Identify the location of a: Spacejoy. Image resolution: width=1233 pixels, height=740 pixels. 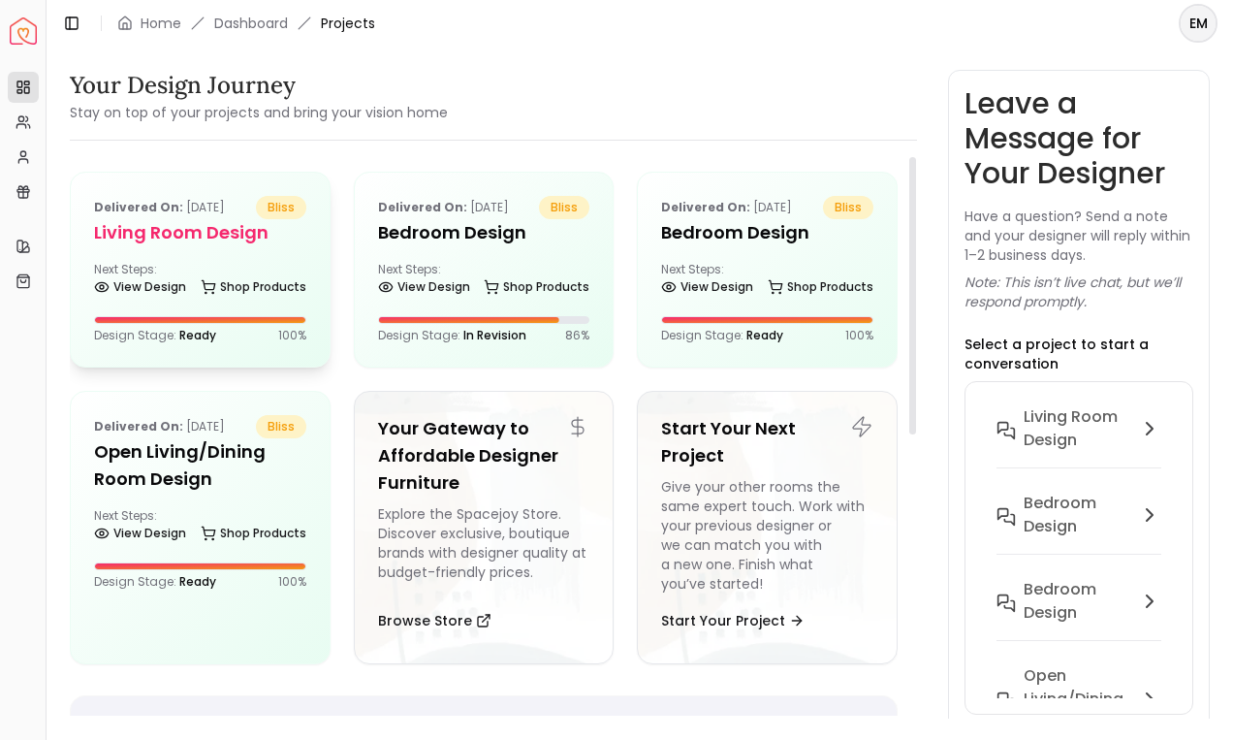
(23, 31).